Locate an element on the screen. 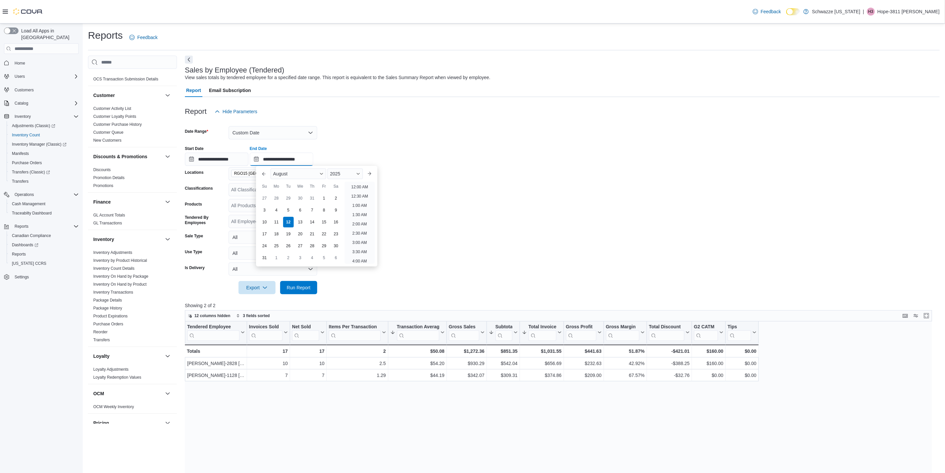  div: day-3 is located at coordinates (265, 210).